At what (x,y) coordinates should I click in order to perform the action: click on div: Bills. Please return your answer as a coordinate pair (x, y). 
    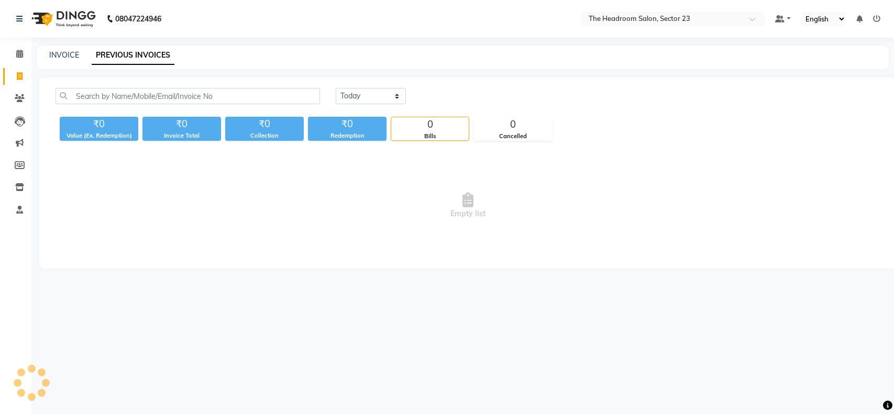
    Looking at the image, I should click on (430, 136).